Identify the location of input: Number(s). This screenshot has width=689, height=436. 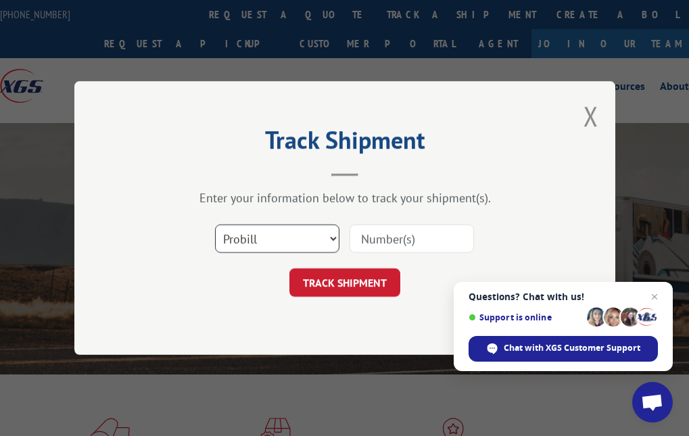
(412, 239).